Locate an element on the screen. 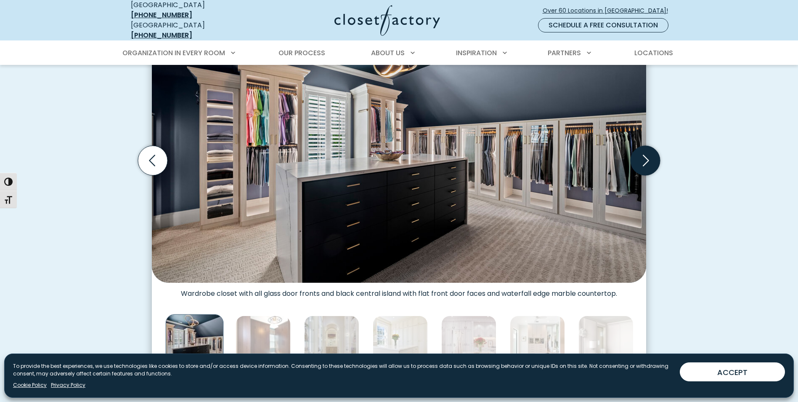 The image size is (798, 402). span: About Us is located at coordinates (388, 53).